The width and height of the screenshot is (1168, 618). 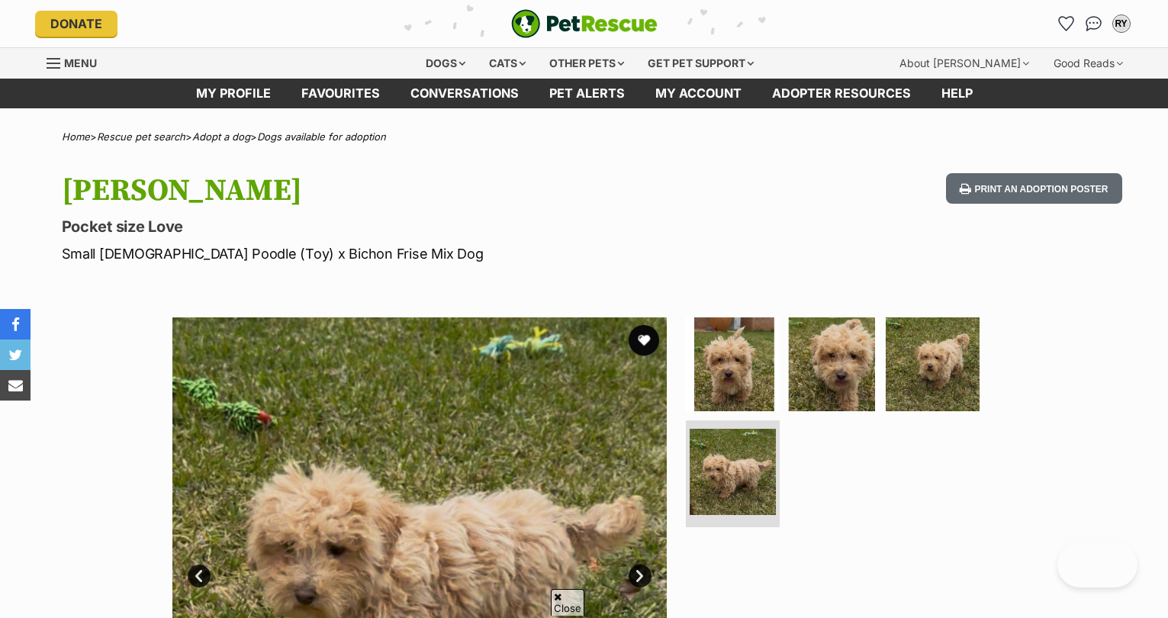 I want to click on a: My account, so click(x=698, y=93).